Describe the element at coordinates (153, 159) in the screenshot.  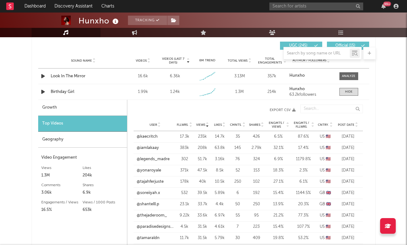
I see `a: @legends_madre` at that location.